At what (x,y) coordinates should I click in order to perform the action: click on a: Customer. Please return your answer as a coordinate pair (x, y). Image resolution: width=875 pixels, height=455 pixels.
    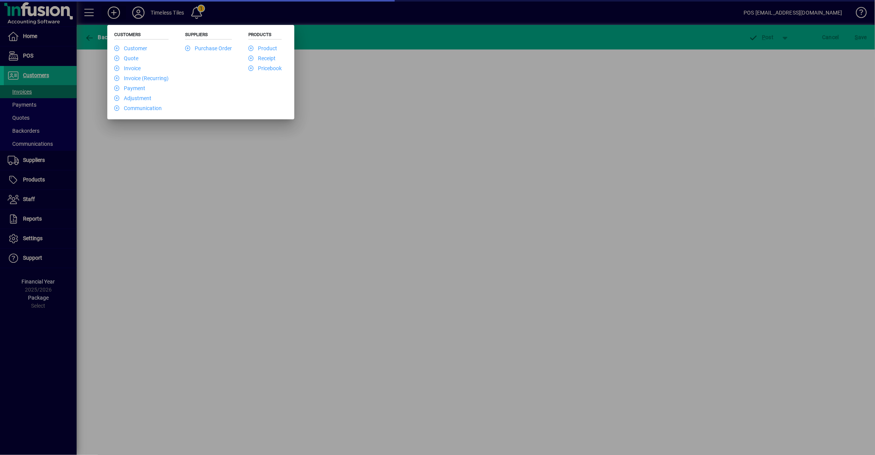
    Looking at the image, I should click on (131, 48).